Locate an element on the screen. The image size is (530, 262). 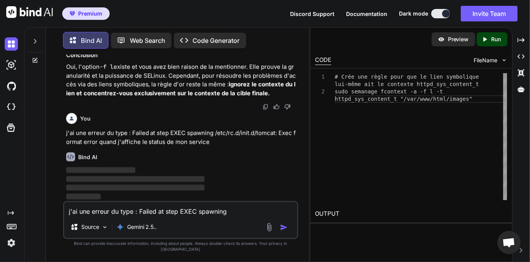
h6: Bind AI is located at coordinates (87, 157).